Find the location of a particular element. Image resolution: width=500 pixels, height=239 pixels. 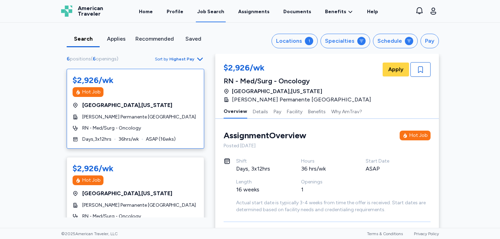

div: Days, 3x12hrs is located at coordinates (260, 169).